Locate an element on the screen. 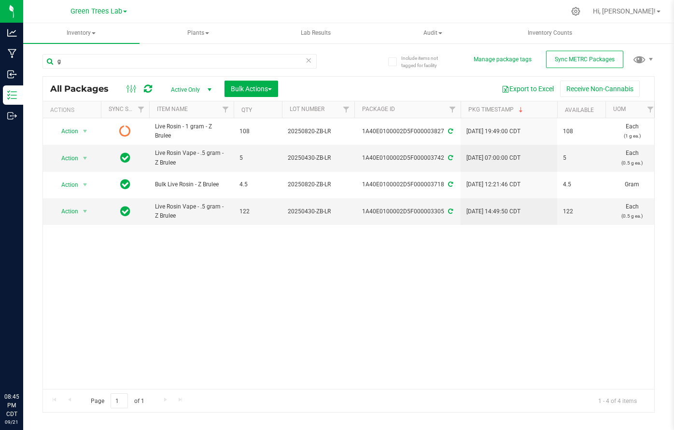  p: (1 g ea.) is located at coordinates (632, 136).